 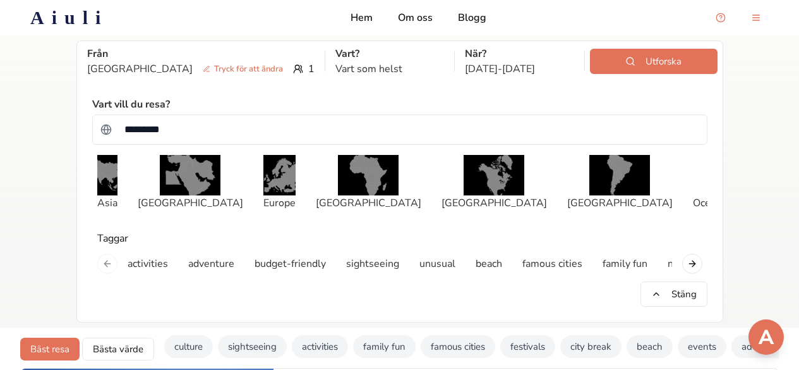 I want to click on button: Bästa värde, so click(x=118, y=349).